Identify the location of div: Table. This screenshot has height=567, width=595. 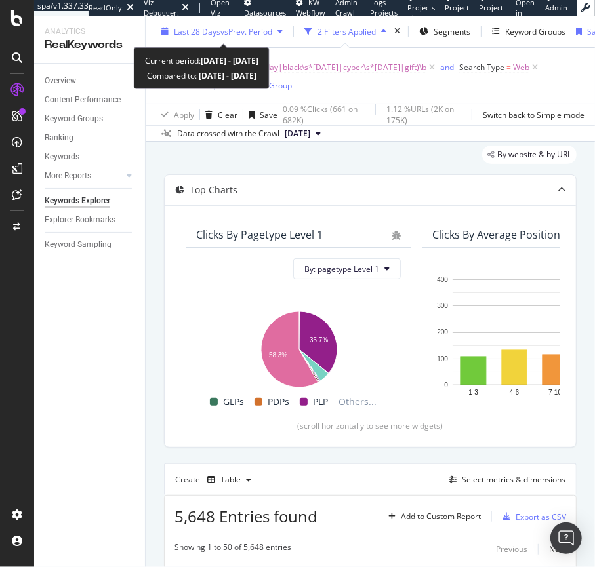
(230, 480).